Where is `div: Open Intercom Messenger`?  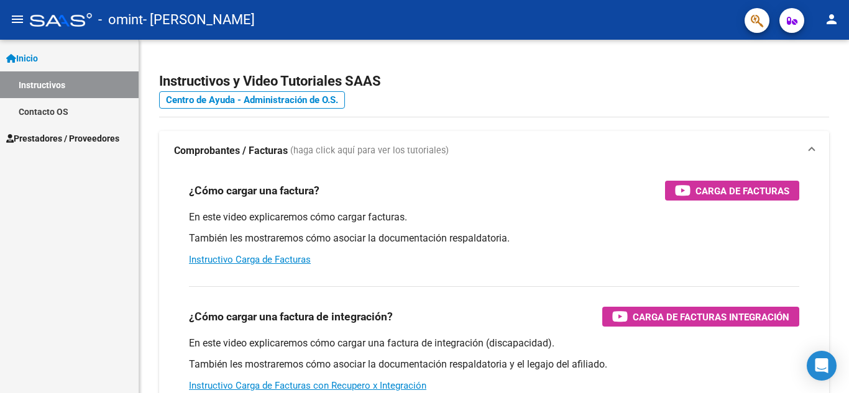 div: Open Intercom Messenger is located at coordinates (821, 366).